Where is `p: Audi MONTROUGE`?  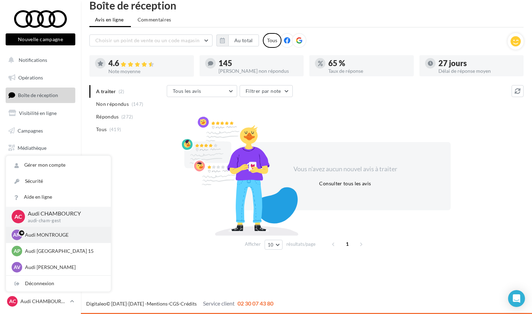
p: Audi MONTROUGE is located at coordinates (64, 235).